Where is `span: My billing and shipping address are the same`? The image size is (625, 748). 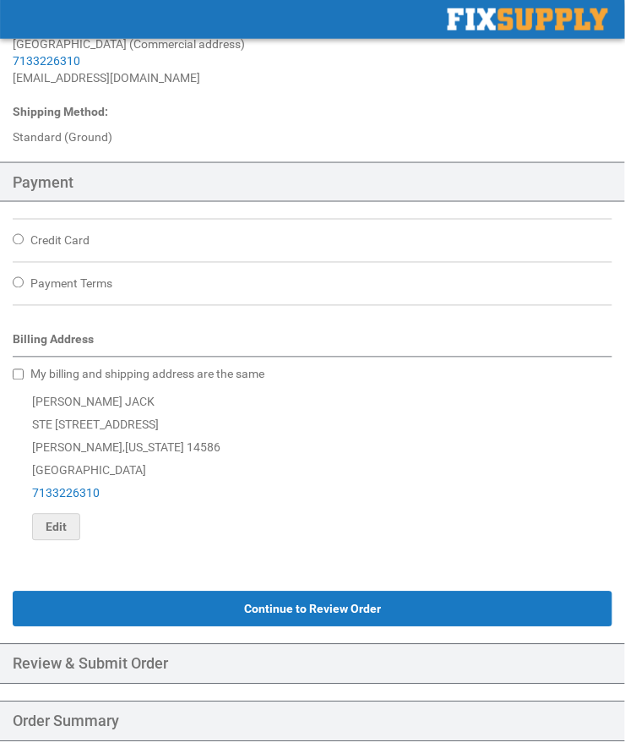 span: My billing and shipping address are the same is located at coordinates (147, 374).